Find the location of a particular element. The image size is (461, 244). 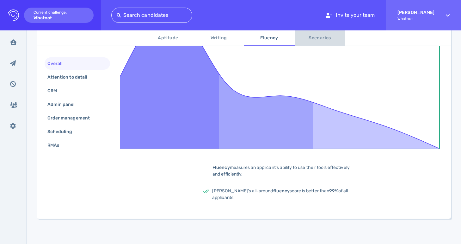

span: Writing is located at coordinates (219, 38).